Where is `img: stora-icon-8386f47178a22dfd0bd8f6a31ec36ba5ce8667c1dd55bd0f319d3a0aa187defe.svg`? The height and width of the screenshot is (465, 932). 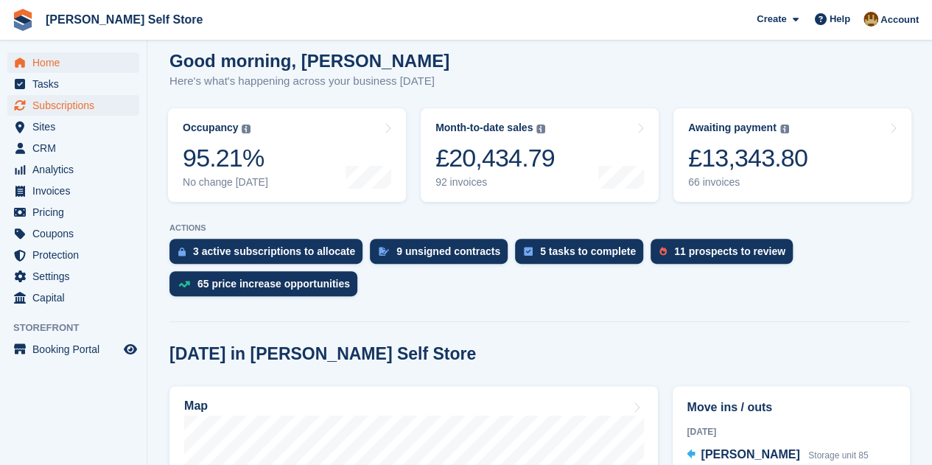
img: stora-icon-8386f47178a22dfd0bd8f6a31ec36ba5ce8667c1dd55bd0f319d3a0aa187defe.svg is located at coordinates (23, 20).